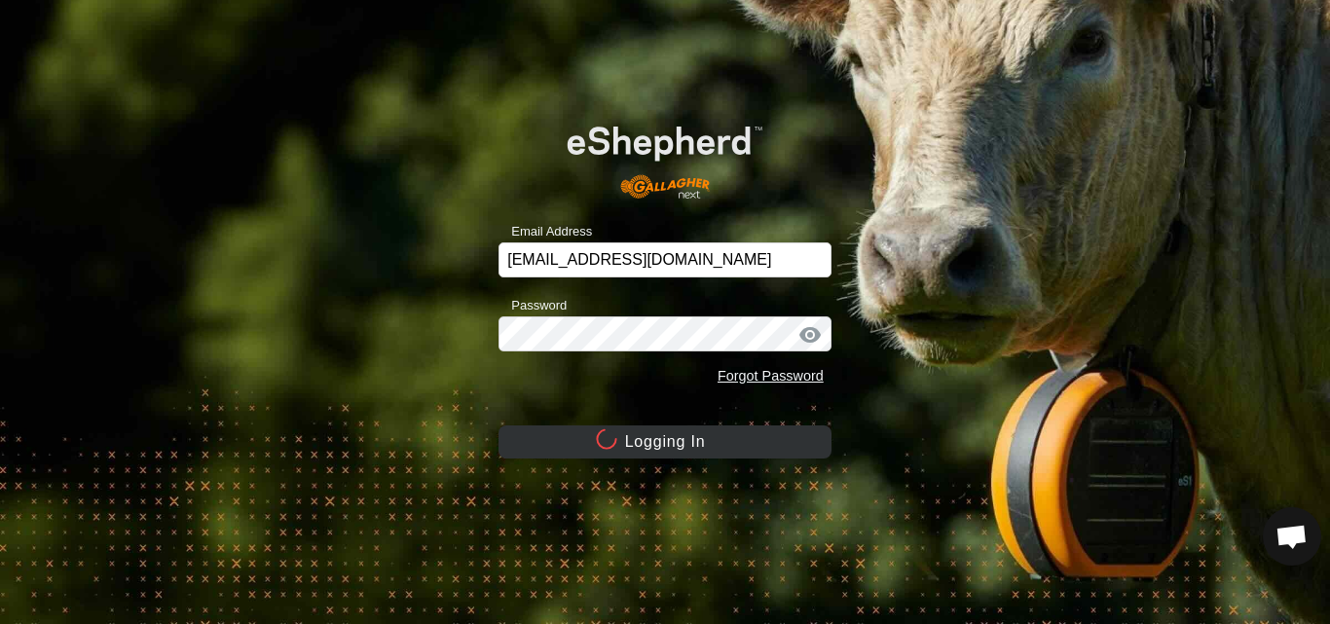 The width and height of the screenshot is (1330, 624). What do you see at coordinates (532, 306) in the screenshot?
I see `label: Password` at bounding box center [532, 306].